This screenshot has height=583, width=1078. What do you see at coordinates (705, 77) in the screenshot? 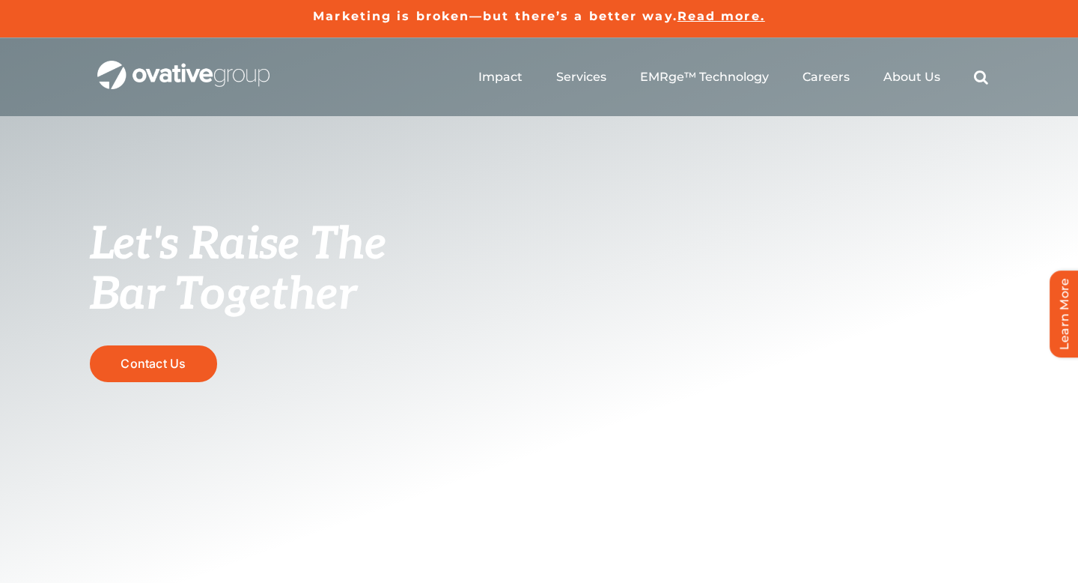
I see `a: EMRge™ Technology` at bounding box center [705, 77].